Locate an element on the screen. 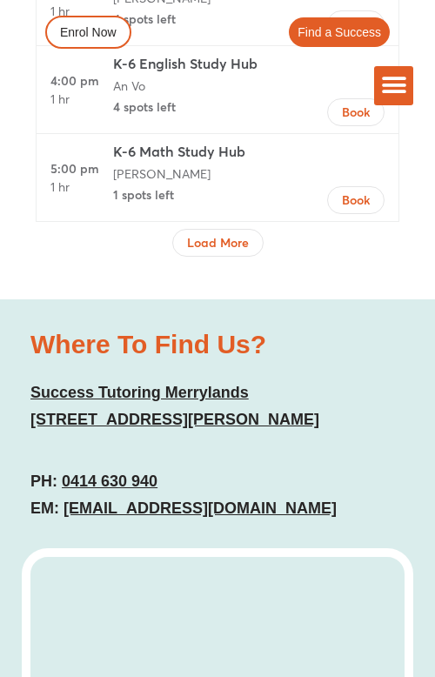 This screenshot has width=435, height=677. a: 0414 630 940 is located at coordinates (110, 481).